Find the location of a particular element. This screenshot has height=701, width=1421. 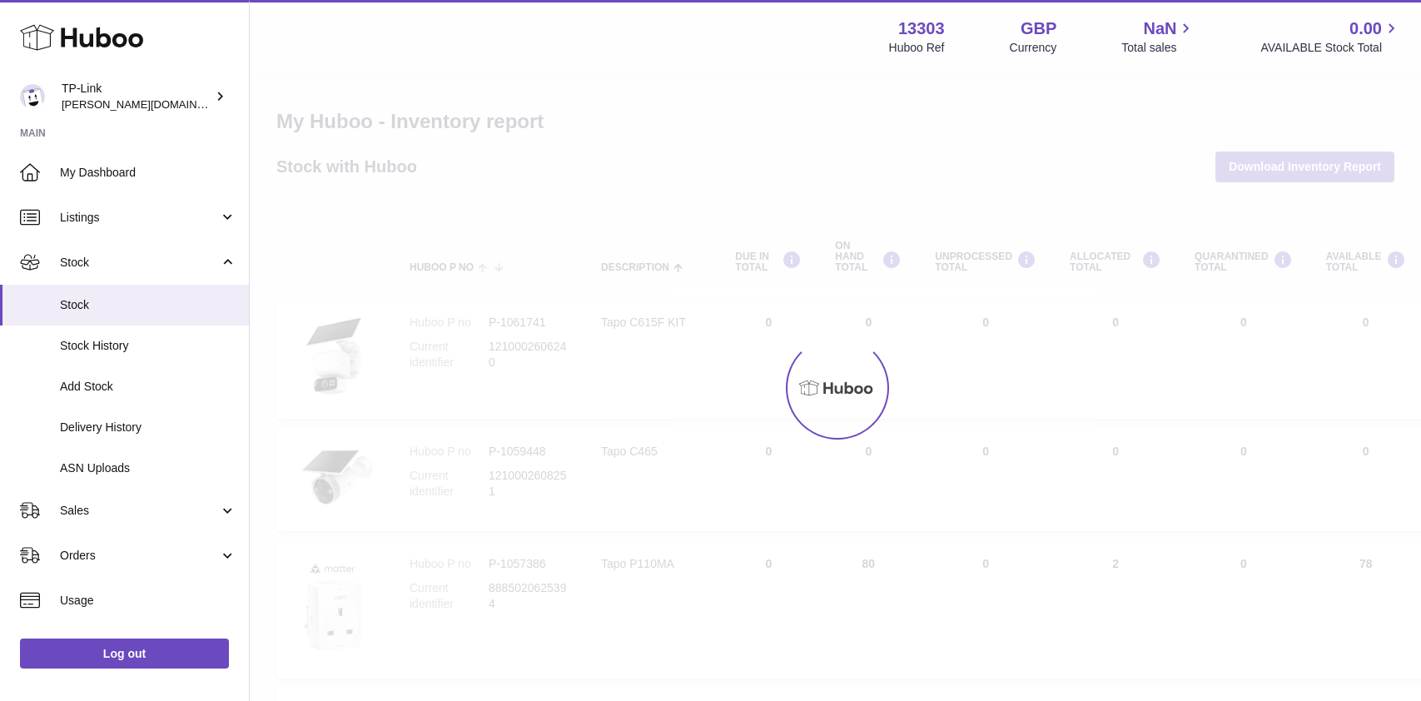

span: Add Stock is located at coordinates (148, 386).